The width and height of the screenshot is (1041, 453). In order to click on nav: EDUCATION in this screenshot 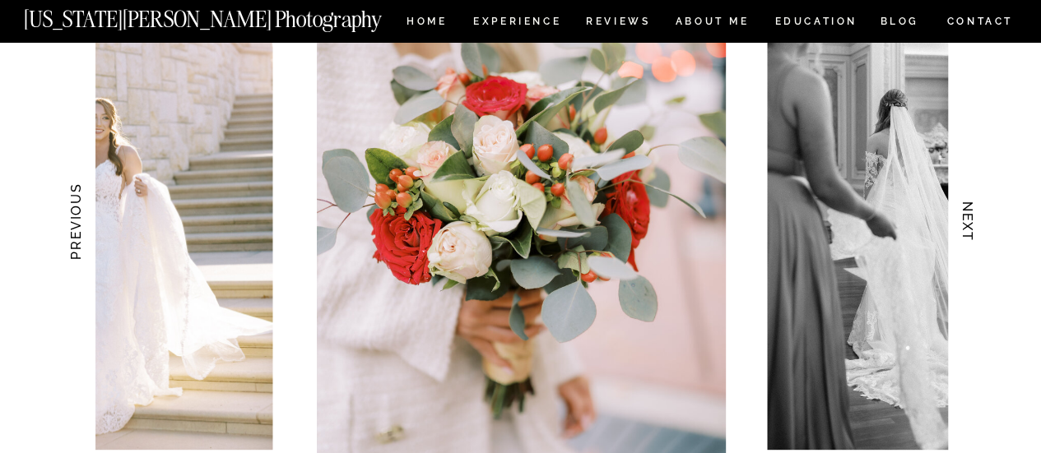, I will do `click(815, 23)`.